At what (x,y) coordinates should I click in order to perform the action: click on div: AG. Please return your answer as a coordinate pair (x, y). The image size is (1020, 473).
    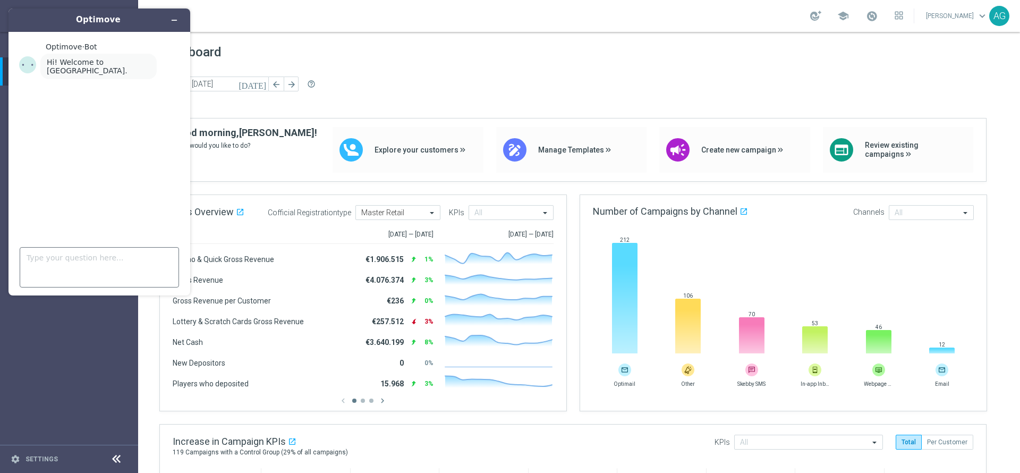
    Looking at the image, I should click on (999, 16).